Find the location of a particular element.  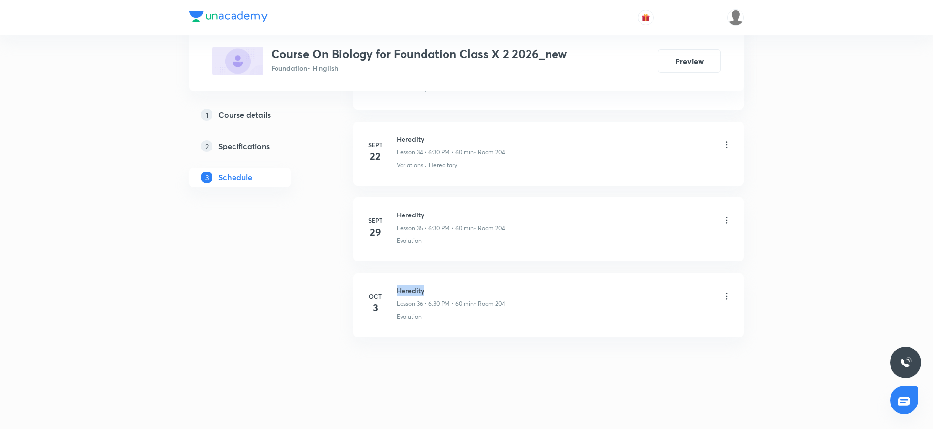

p: Lesson 34 • 6:30 PM • 60 min is located at coordinates (435, 152).